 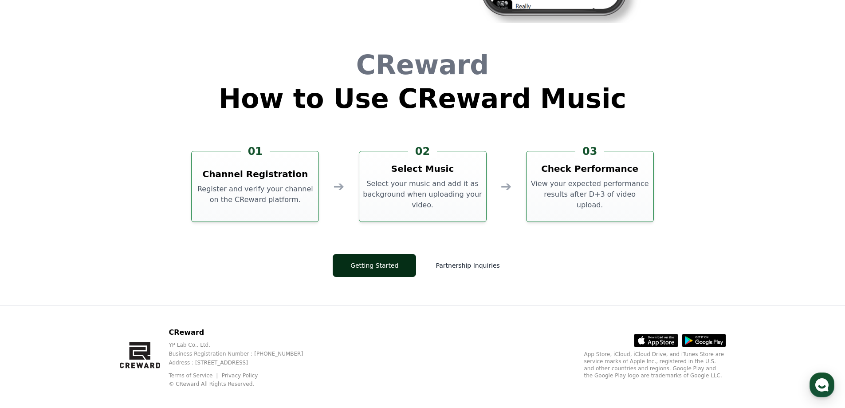 I want to click on p: Register and verify your channel on the CReward platform., so click(x=255, y=194).